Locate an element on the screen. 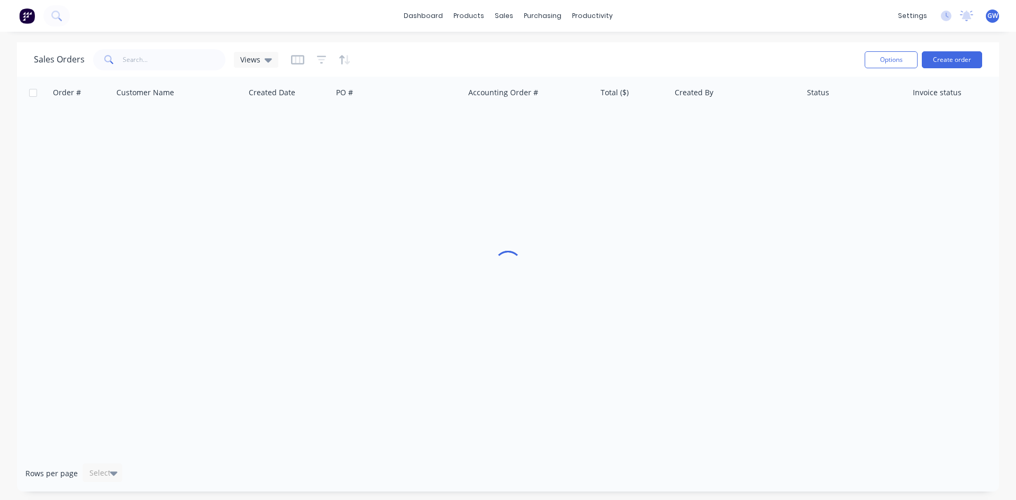 Image resolution: width=1016 pixels, height=500 pixels. div: Created By is located at coordinates (694, 93).